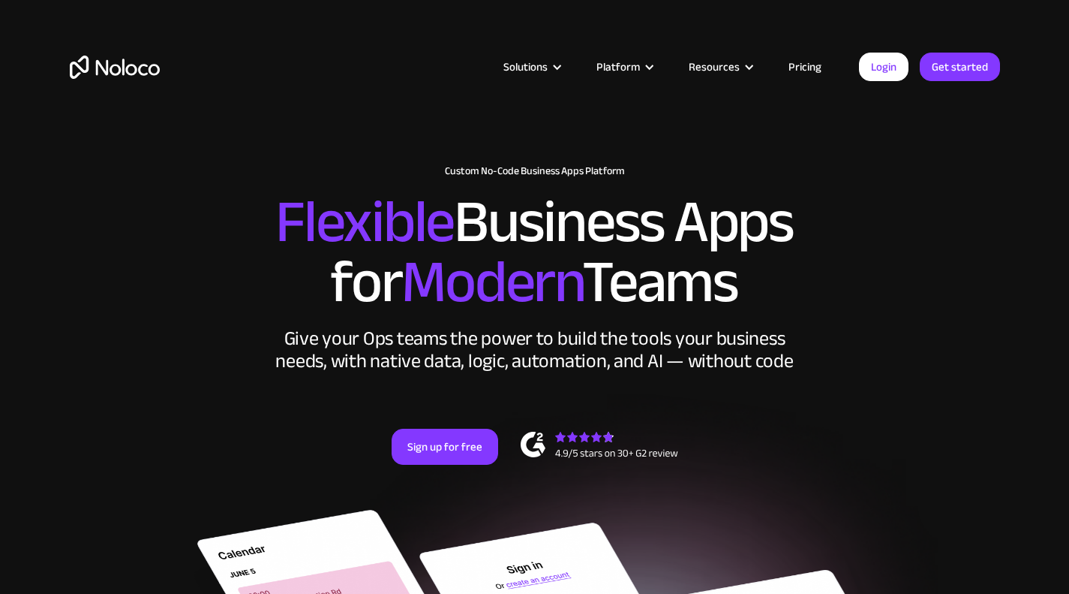  Describe the element at coordinates (535, 252) in the screenshot. I see `h2: Business Apps for Teams` at that location.